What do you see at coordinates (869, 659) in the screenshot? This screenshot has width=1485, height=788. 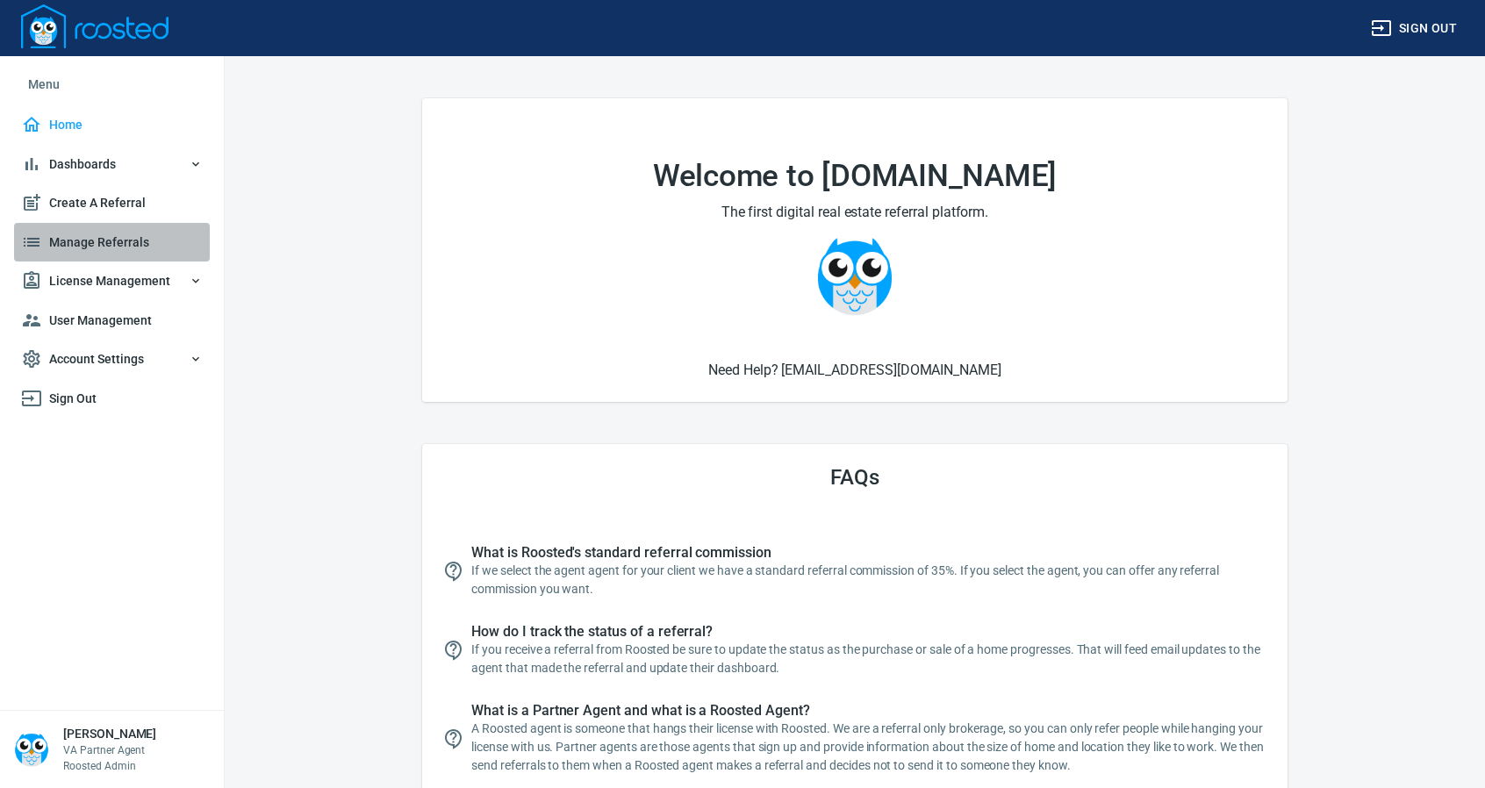 I see `p: If you receive a referral from Roosted be sure to update the status as the purchase or sale of a ...` at bounding box center [869, 659].